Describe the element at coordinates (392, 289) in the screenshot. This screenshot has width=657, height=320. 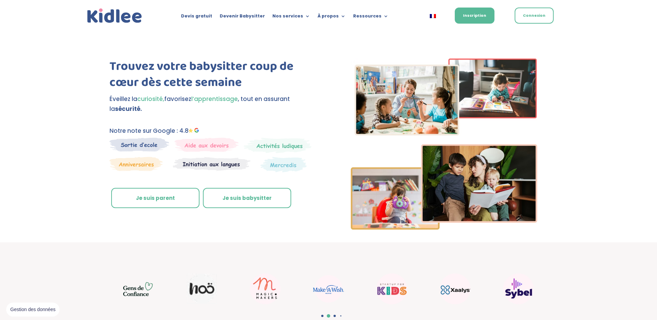
I see `img: startup for kids` at that location.